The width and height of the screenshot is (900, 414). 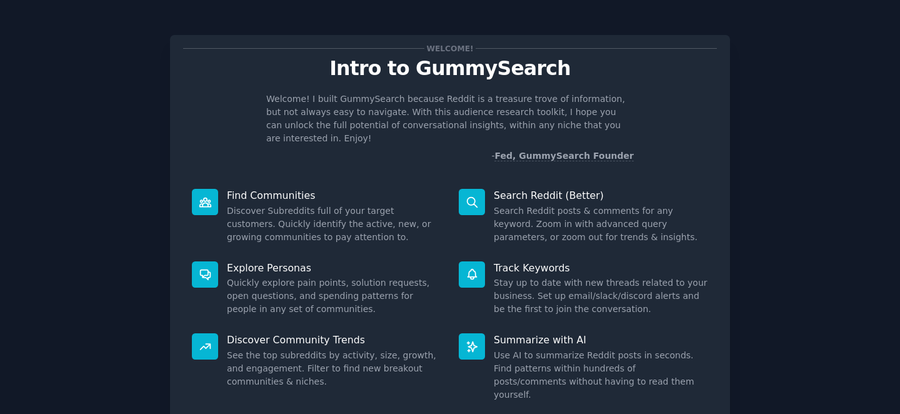 I want to click on p: Intro to GummySearch, so click(x=450, y=68).